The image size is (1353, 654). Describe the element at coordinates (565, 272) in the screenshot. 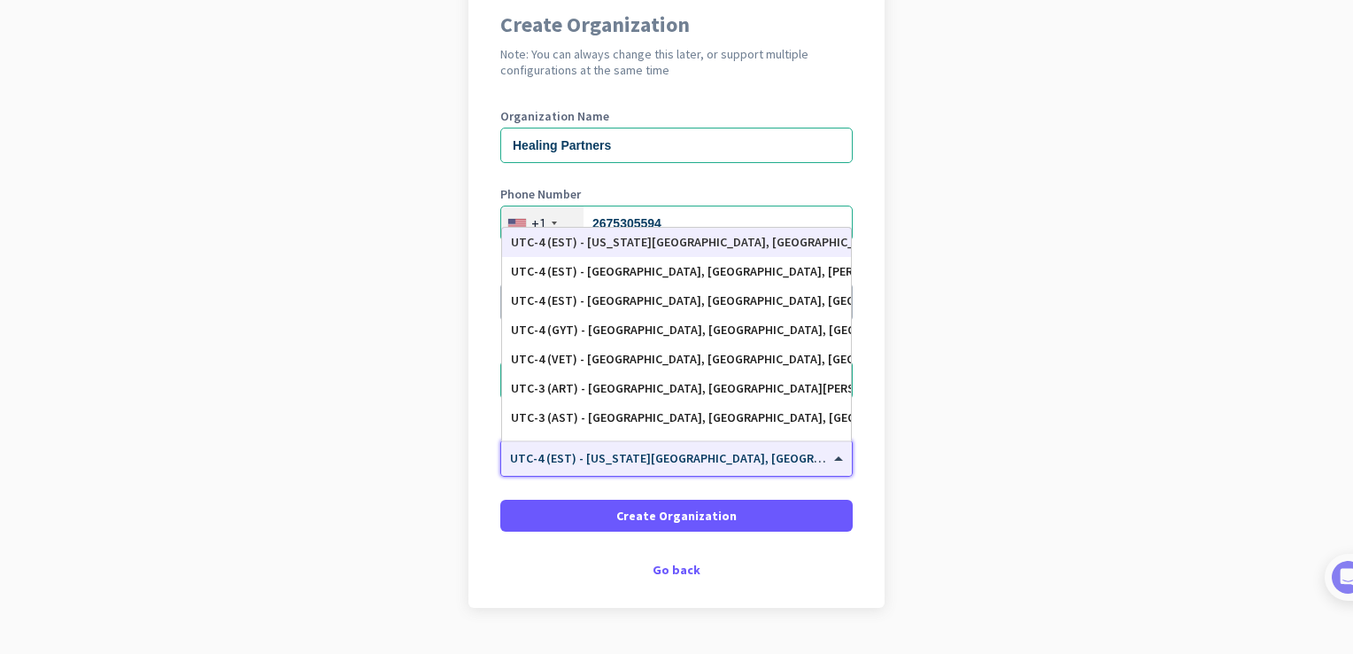

I see `label: Organization language` at that location.